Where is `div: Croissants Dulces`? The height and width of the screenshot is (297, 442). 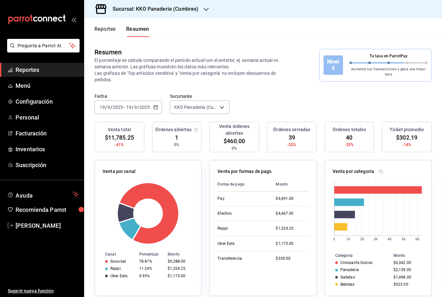 div: Croissants Dulces is located at coordinates (356, 263).